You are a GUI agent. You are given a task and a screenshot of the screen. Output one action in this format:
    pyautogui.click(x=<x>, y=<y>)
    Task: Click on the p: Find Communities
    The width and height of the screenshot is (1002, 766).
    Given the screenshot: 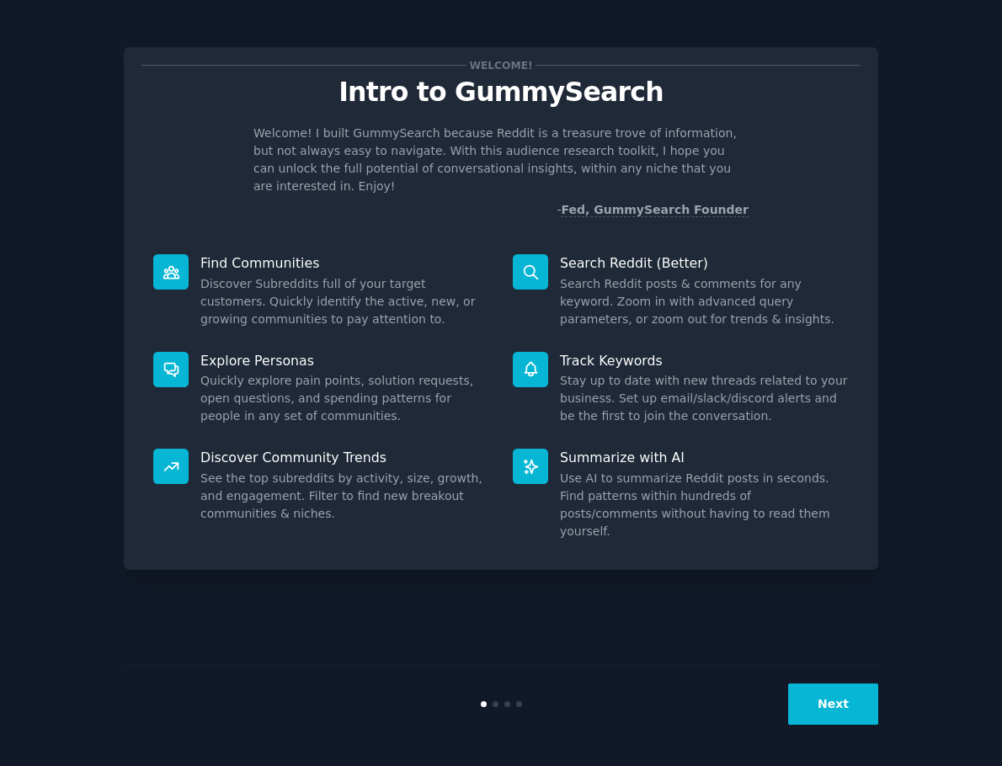 What is the action you would take?
    pyautogui.click(x=344, y=263)
    